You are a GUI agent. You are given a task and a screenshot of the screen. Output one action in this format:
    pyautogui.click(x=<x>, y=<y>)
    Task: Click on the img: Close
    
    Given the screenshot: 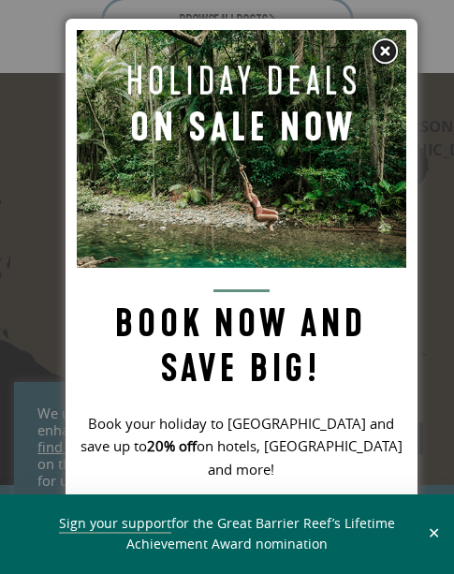 What is the action you would take?
    pyautogui.click(x=385, y=51)
    